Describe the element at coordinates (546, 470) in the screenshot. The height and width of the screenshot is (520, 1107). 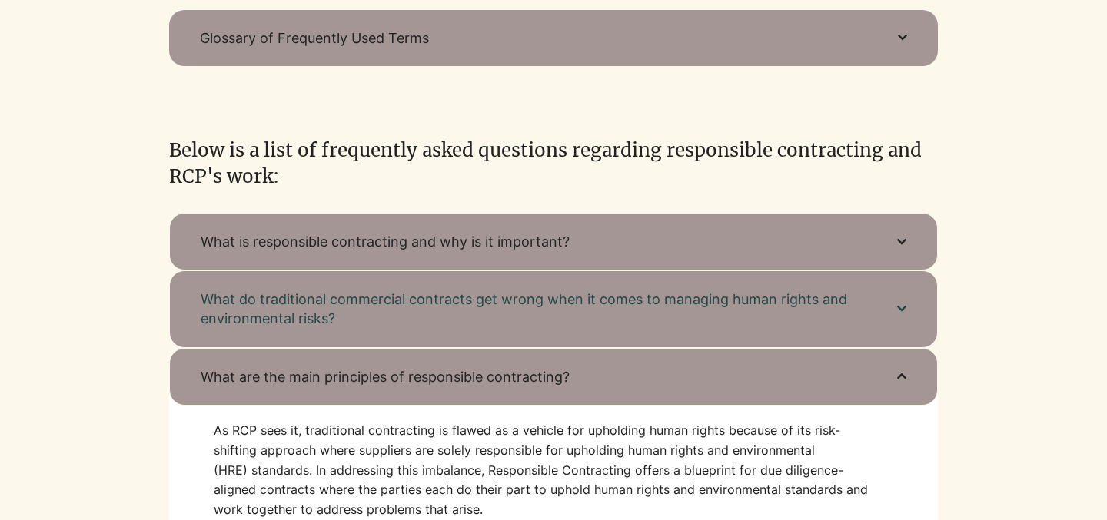
I see `p: As RCP sees it, traditional contracting is flawed as a vehicle for upholding human rights because...` at that location.